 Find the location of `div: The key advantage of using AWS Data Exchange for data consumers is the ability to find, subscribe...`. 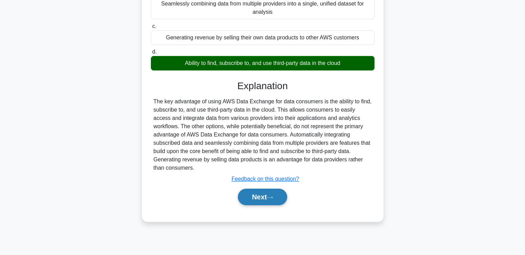

div: The key advantage of using AWS Data Exchange for data consumers is the ability to find, subscribe... is located at coordinates (263, 135).